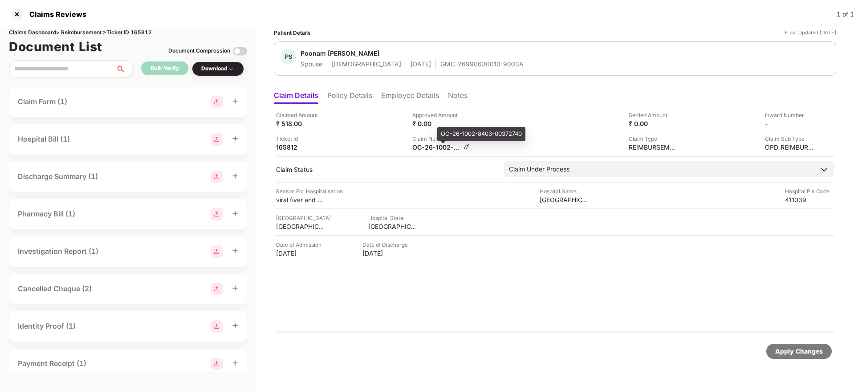  I want to click on div: REIMBURSEMENT, so click(653, 147).